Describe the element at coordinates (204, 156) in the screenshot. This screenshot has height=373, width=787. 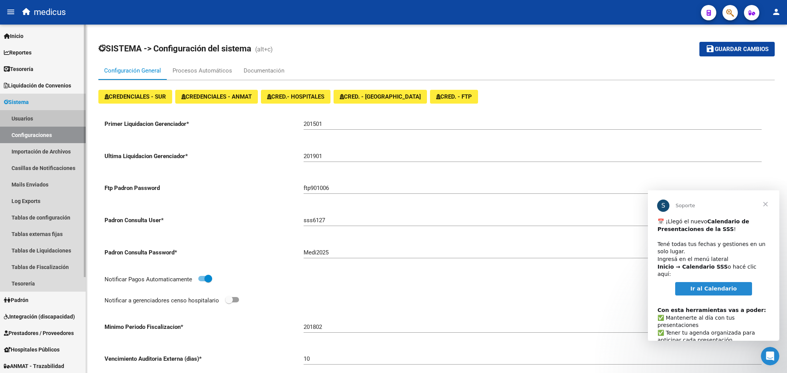
I see `p: Ultima Liquidacion Gerenciador` at that location.